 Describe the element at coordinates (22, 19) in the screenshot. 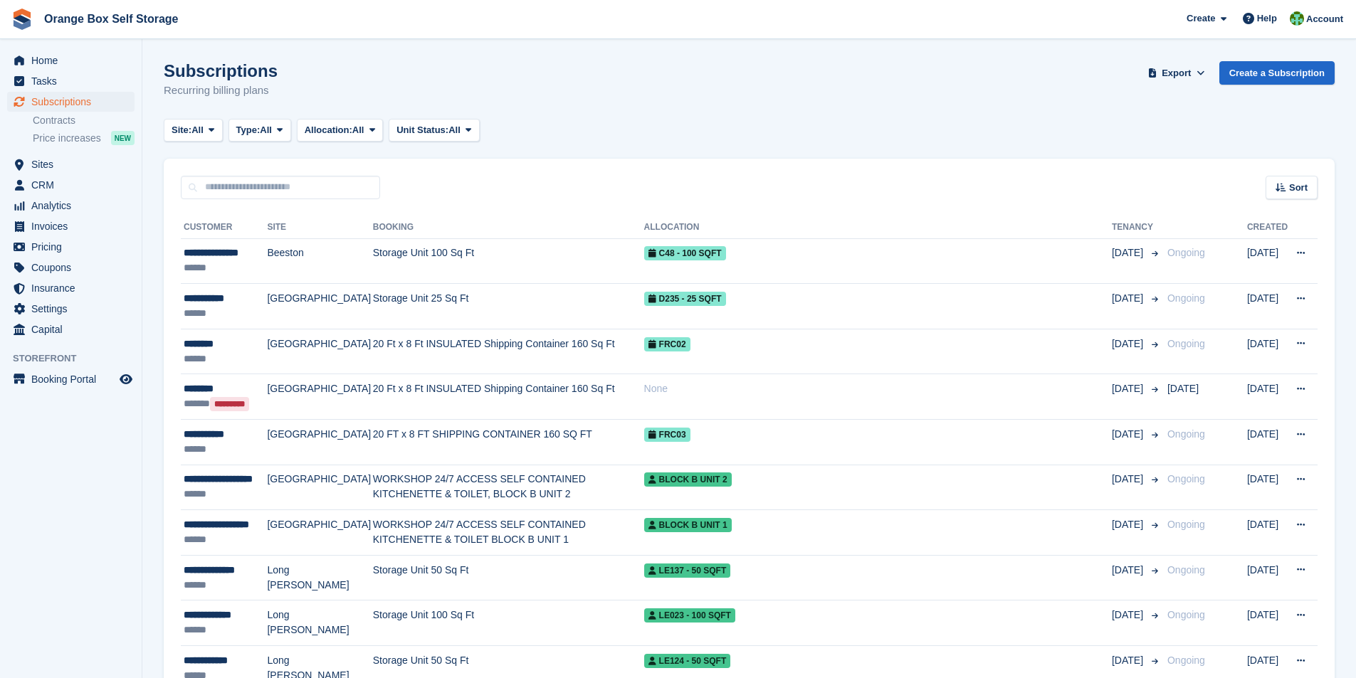

I see `img: stora-icon-8386f47178a22dfd0bd8f6a31ec36ba5ce8667c1dd55bd0f319d3a0aa187defe.svg` at that location.